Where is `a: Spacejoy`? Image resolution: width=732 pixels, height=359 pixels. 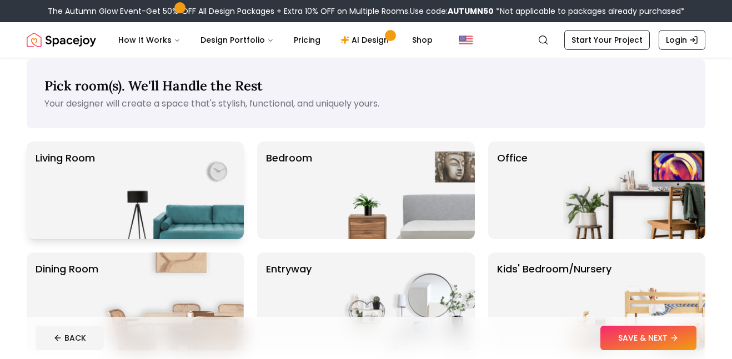
a: Spacejoy is located at coordinates (61, 40).